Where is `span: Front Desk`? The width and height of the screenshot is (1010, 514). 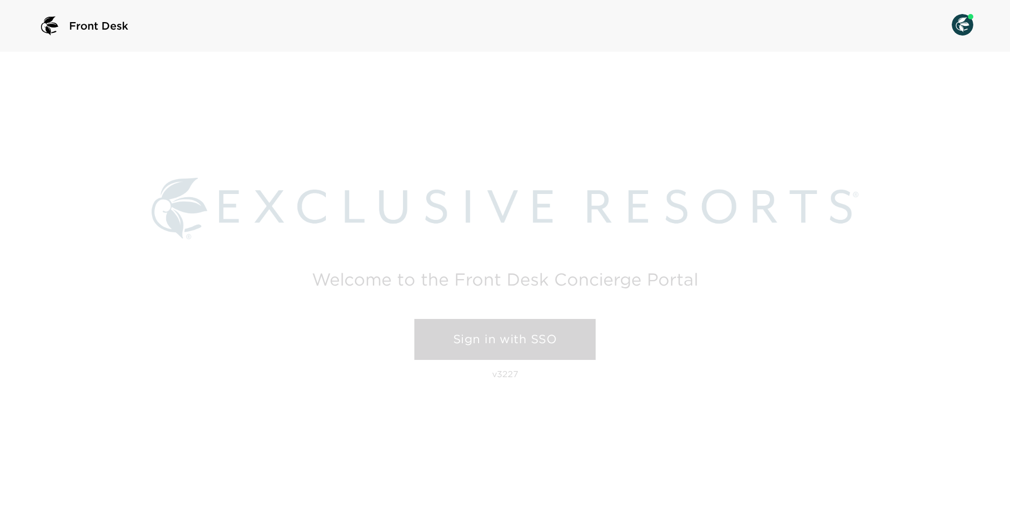
span: Front Desk is located at coordinates (99, 26).